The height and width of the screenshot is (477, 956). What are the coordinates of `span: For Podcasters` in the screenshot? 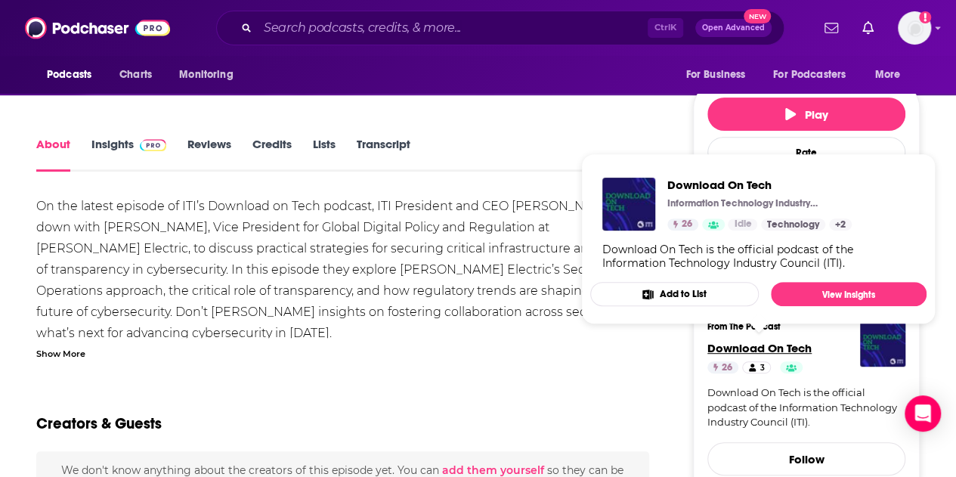 It's located at (809, 75).